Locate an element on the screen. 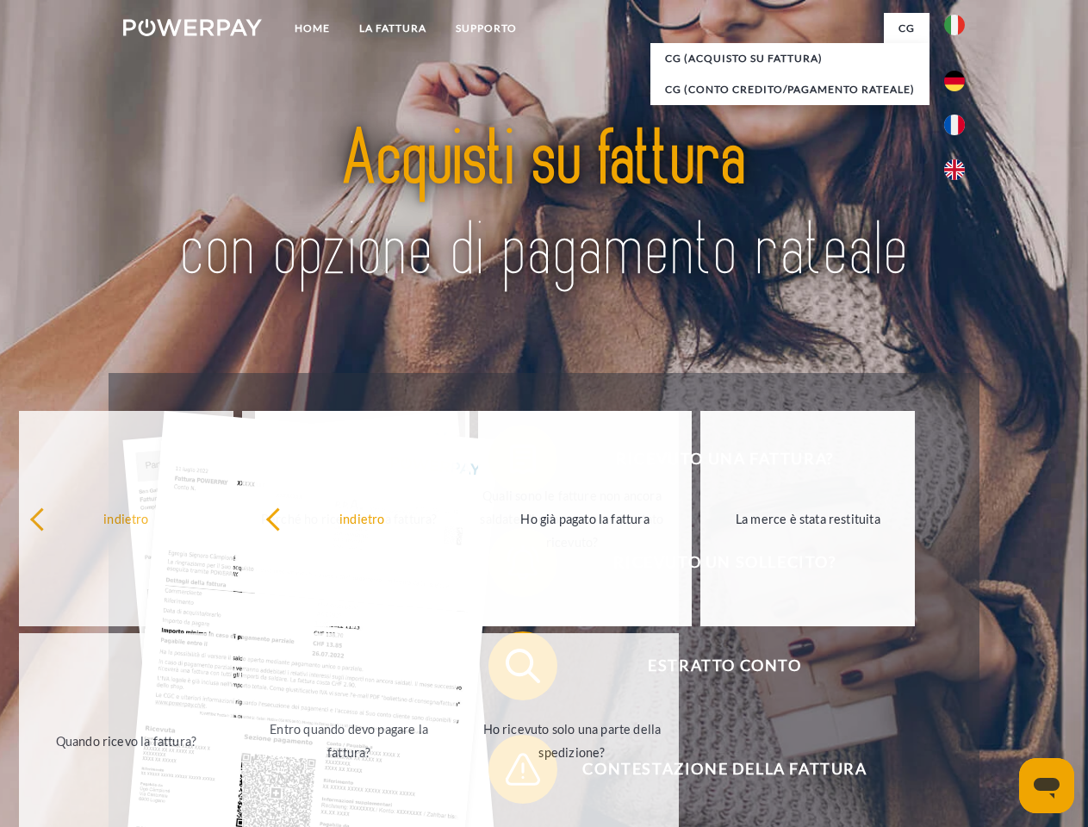 The width and height of the screenshot is (1088, 827). a: Home is located at coordinates (312, 28).